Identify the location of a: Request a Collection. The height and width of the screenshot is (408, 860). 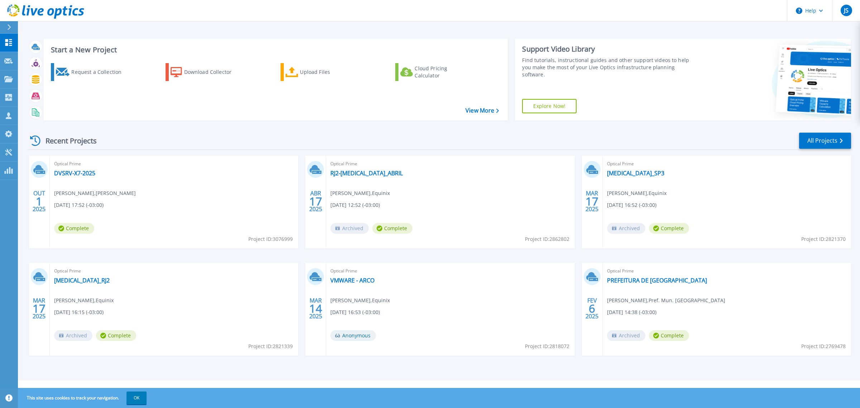
(91, 72).